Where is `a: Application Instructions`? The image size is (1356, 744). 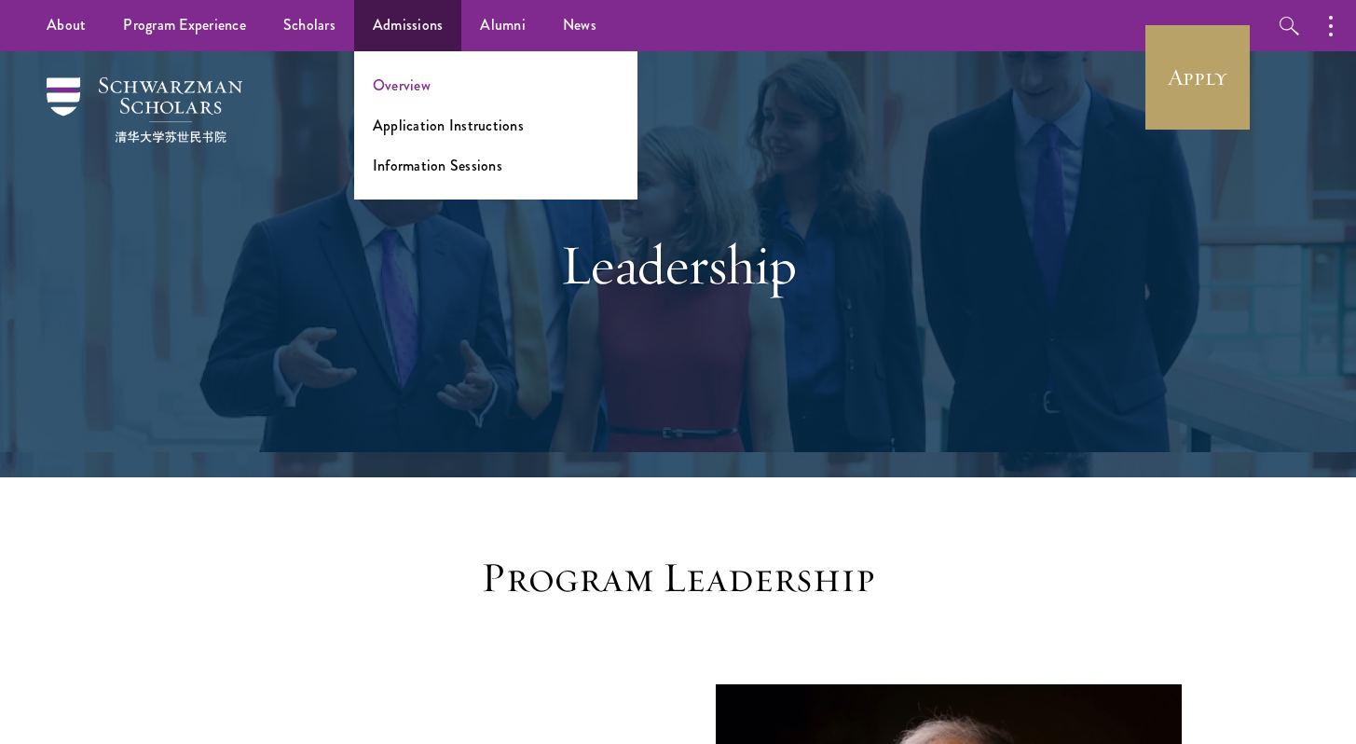
a: Application Instructions is located at coordinates (448, 125).